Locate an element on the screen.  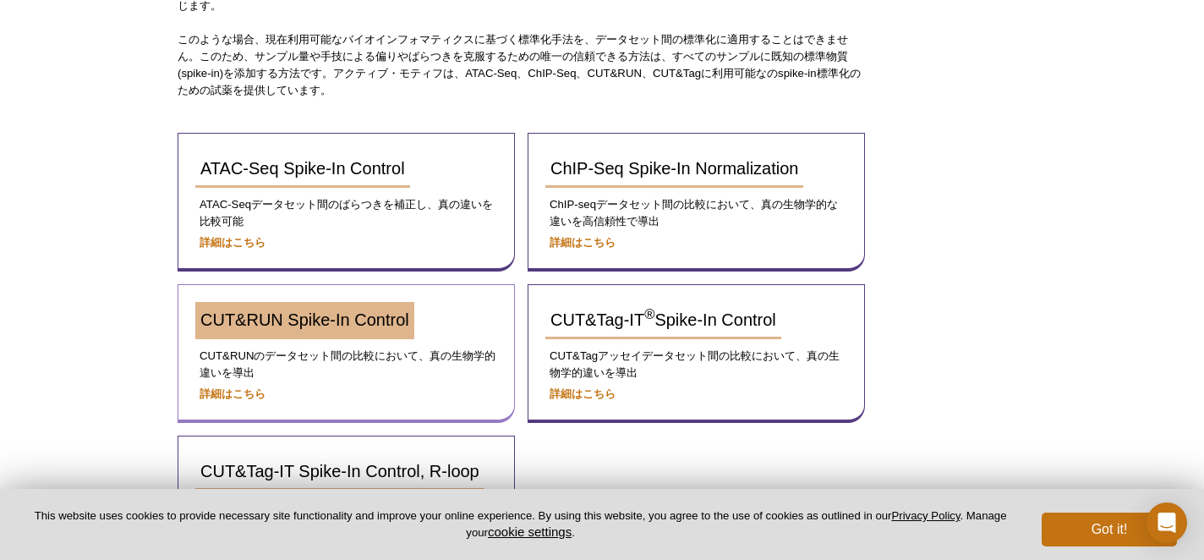
a: Privacy Policy is located at coordinates (925, 515).